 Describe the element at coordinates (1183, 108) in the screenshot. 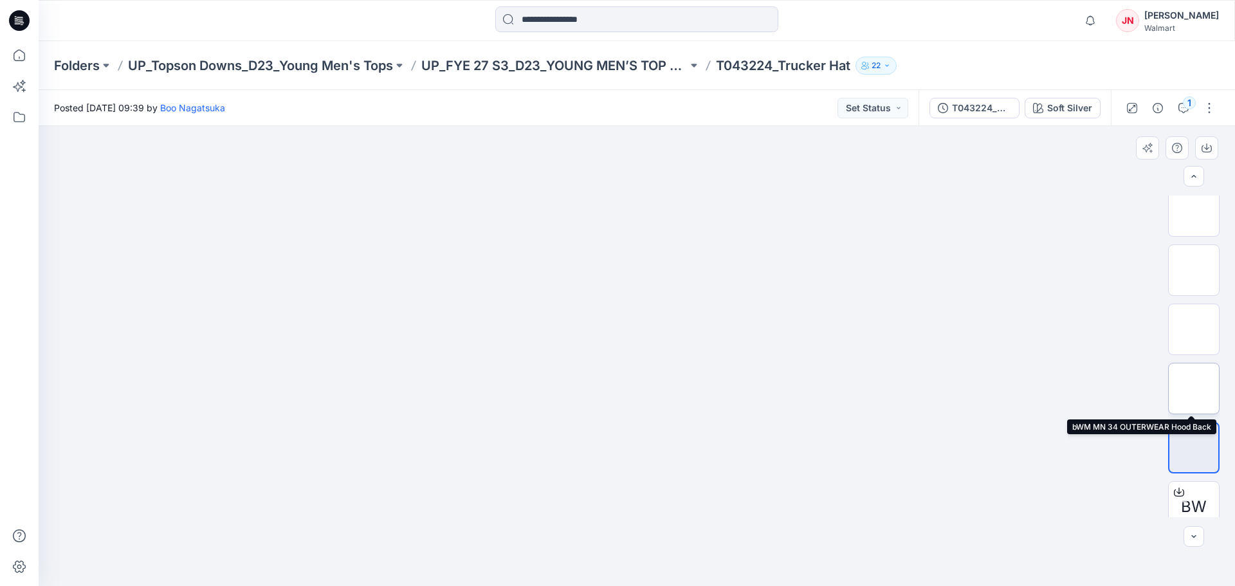

I see `button: 1` at that location.